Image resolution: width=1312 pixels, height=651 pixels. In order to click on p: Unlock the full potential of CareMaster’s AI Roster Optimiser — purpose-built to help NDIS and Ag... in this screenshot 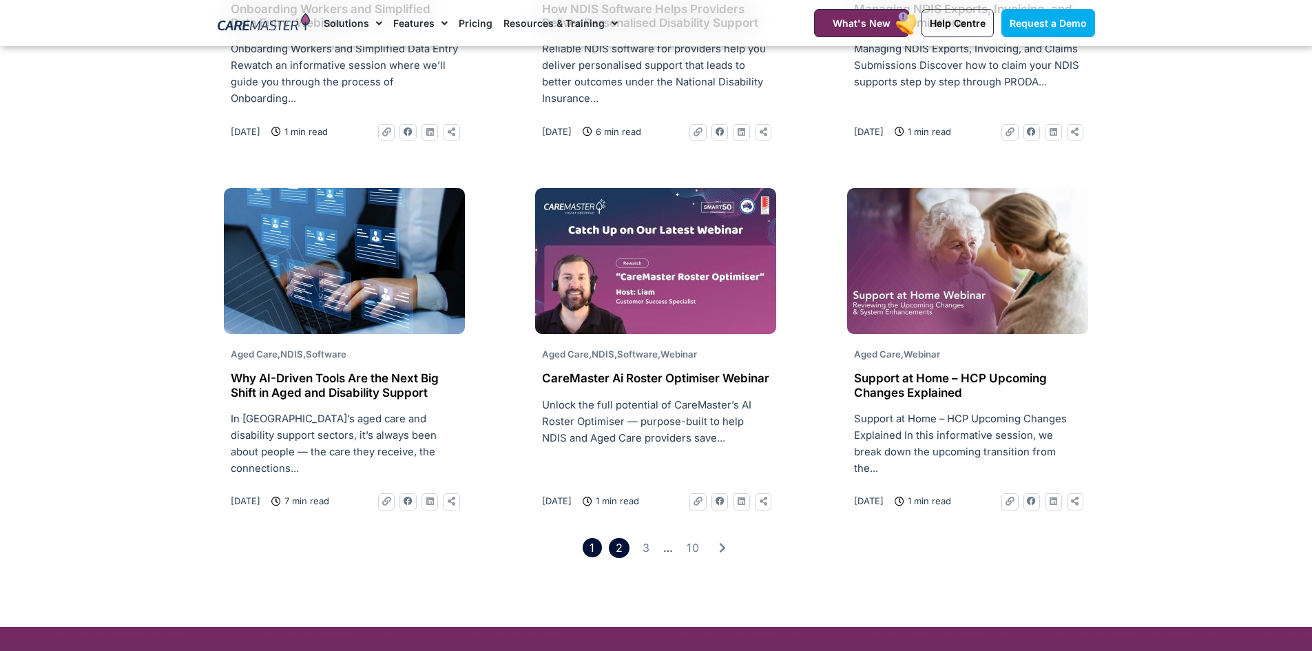, I will do `click(656, 422)`.